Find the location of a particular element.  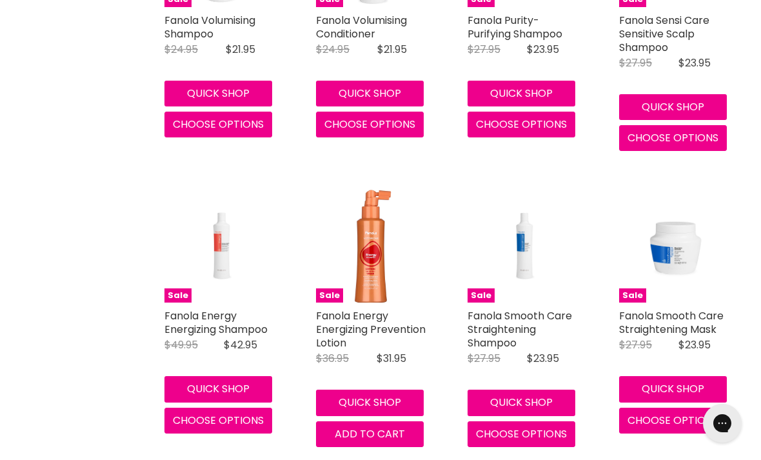

span: $42.95 is located at coordinates (241, 345).